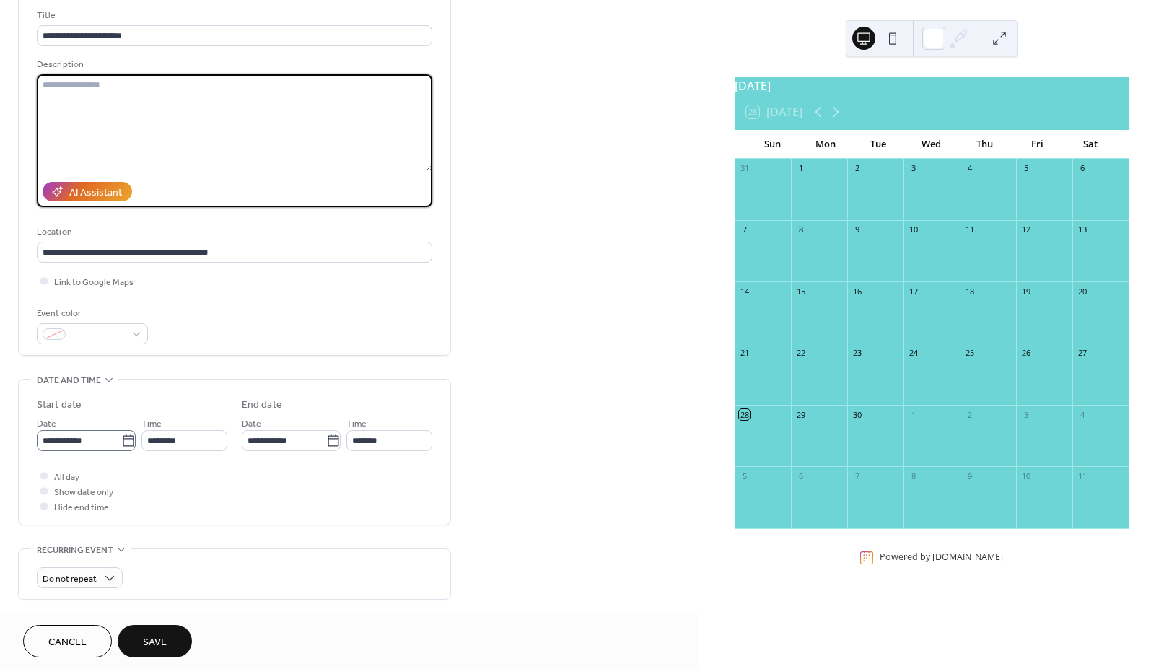  Describe the element at coordinates (67, 641) in the screenshot. I see `button: Cancel` at that location.